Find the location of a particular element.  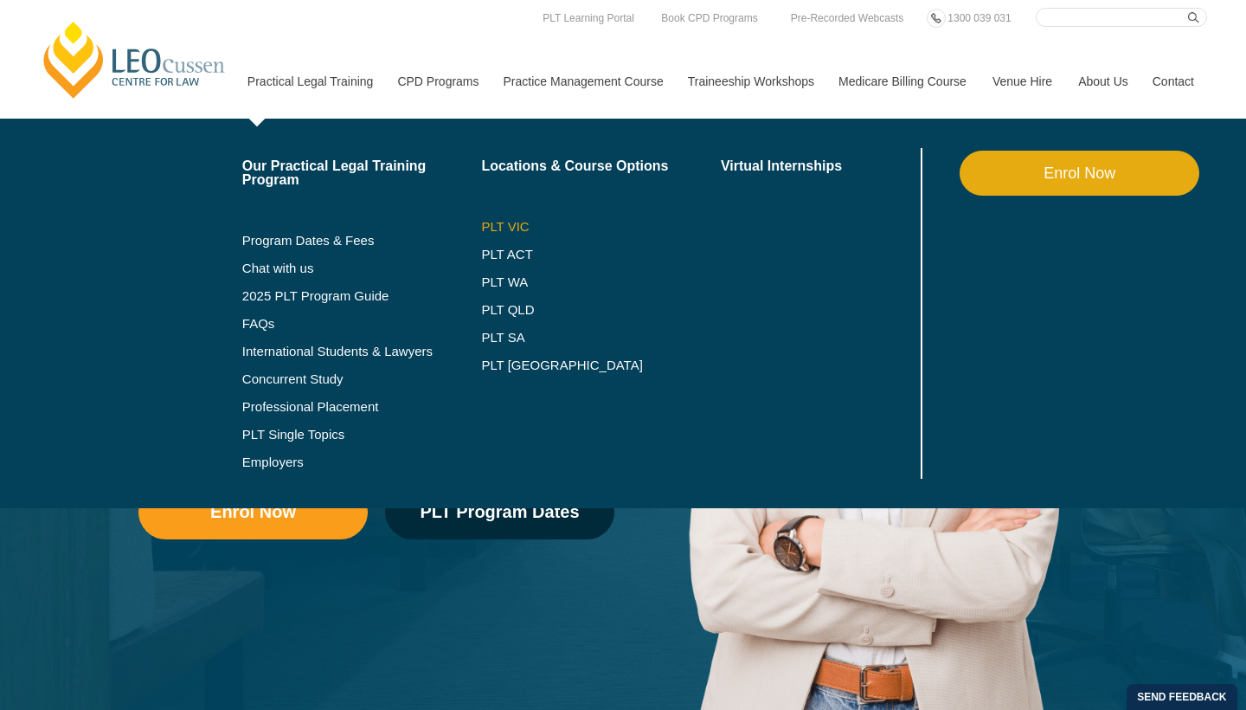

a: Pre-Recorded Webcasts is located at coordinates (847, 18).